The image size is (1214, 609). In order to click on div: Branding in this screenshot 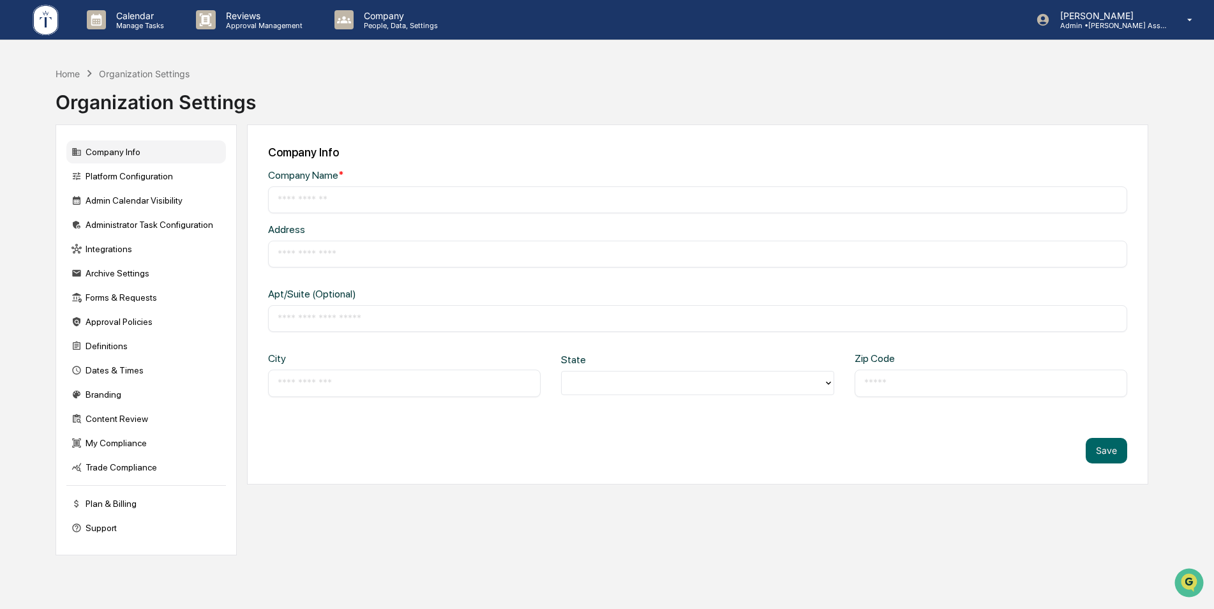, I will do `click(146, 395)`.